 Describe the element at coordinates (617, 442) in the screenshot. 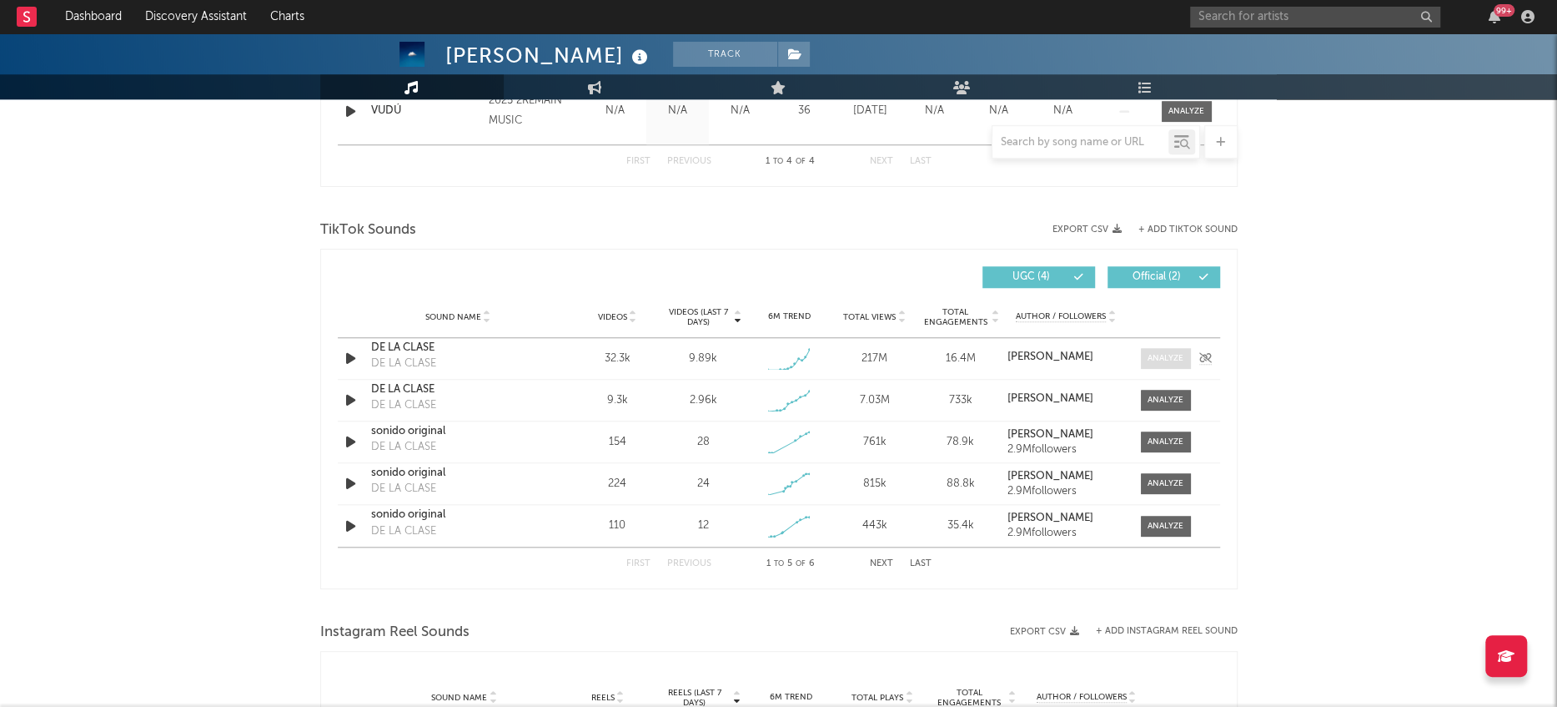

I see `div: 154` at that location.